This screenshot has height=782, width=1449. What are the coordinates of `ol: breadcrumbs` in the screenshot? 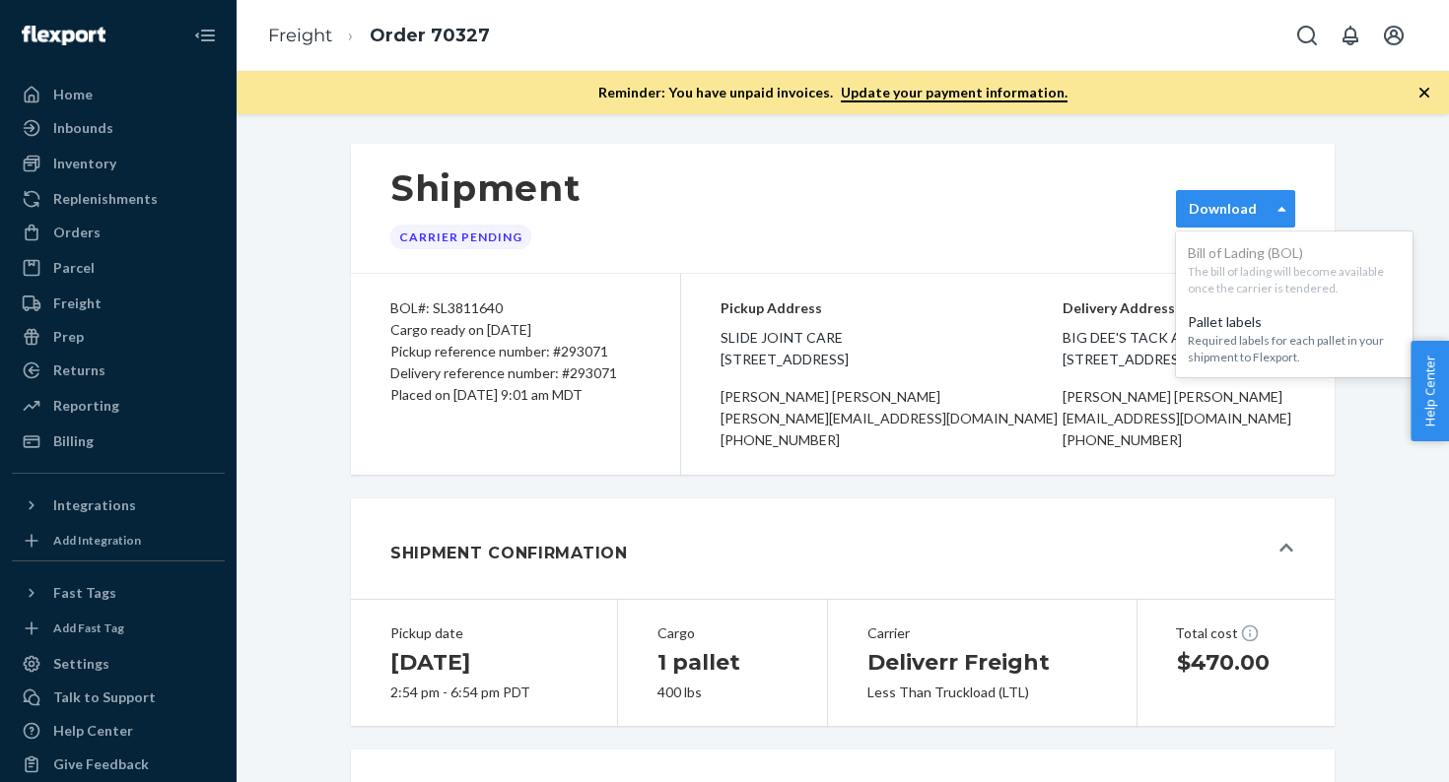 It's located at (378, 35).